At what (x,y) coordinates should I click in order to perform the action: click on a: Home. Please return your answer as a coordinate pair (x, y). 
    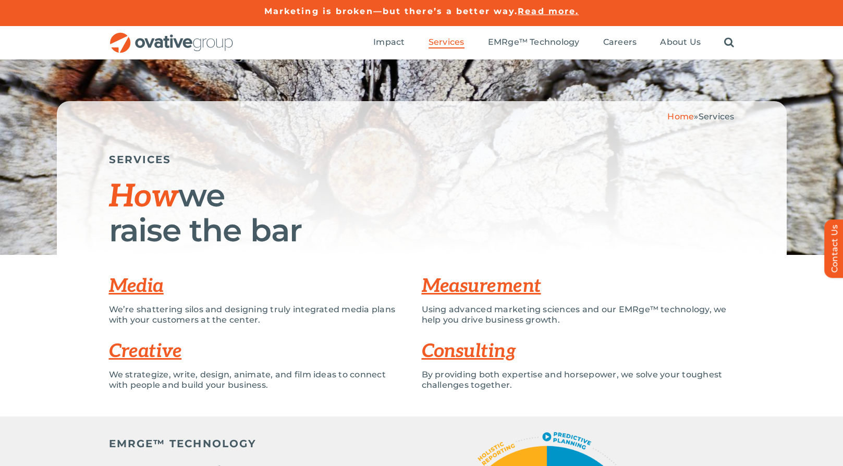
    Looking at the image, I should click on (681, 116).